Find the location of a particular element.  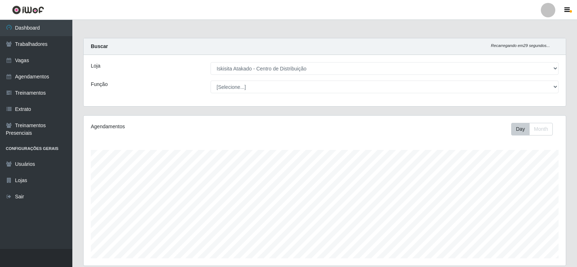

div: Agendamentos is located at coordinates (185, 127).